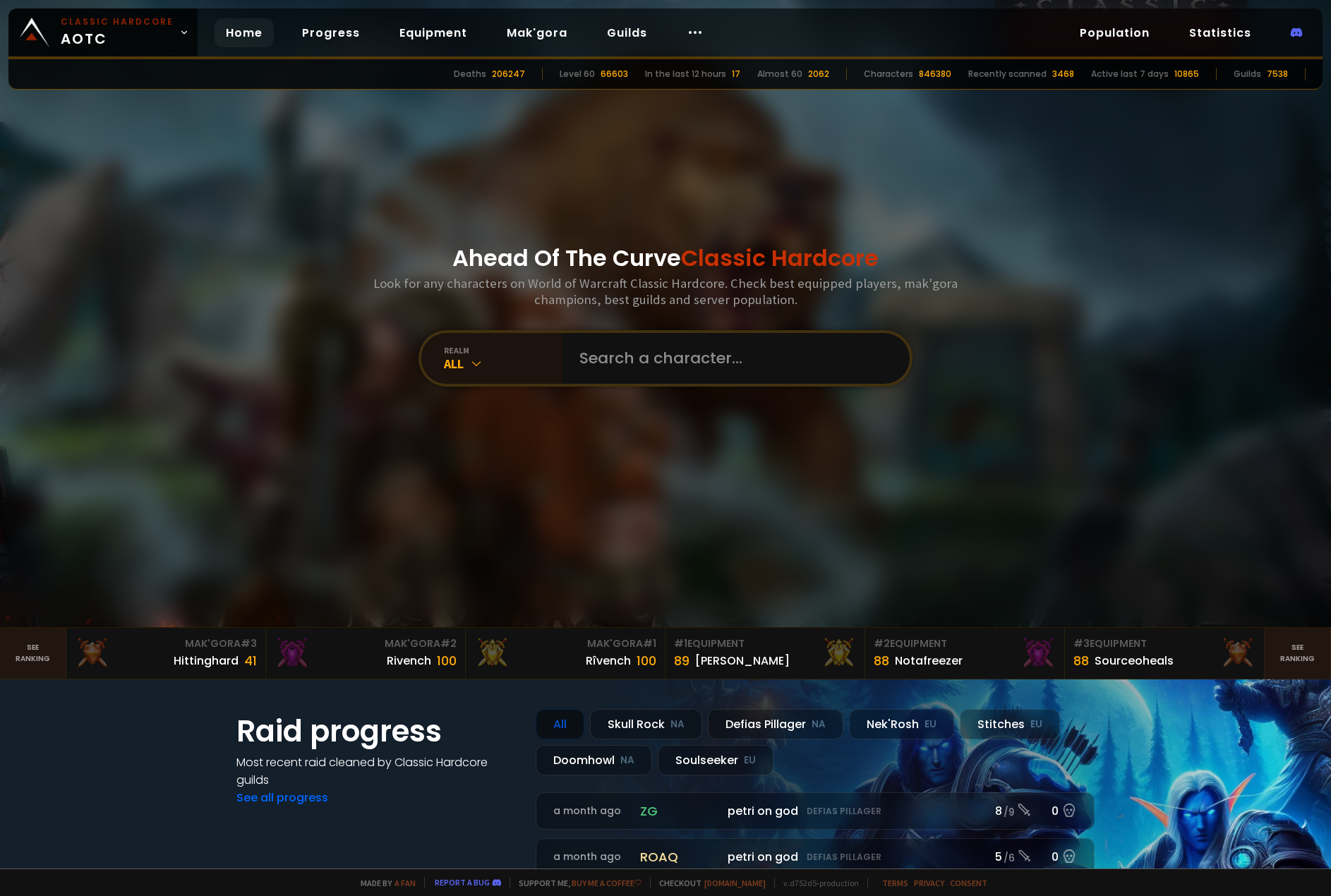  What do you see at coordinates (665, 258) in the screenshot?
I see `h1: Ahead Of The Curve` at bounding box center [665, 258].